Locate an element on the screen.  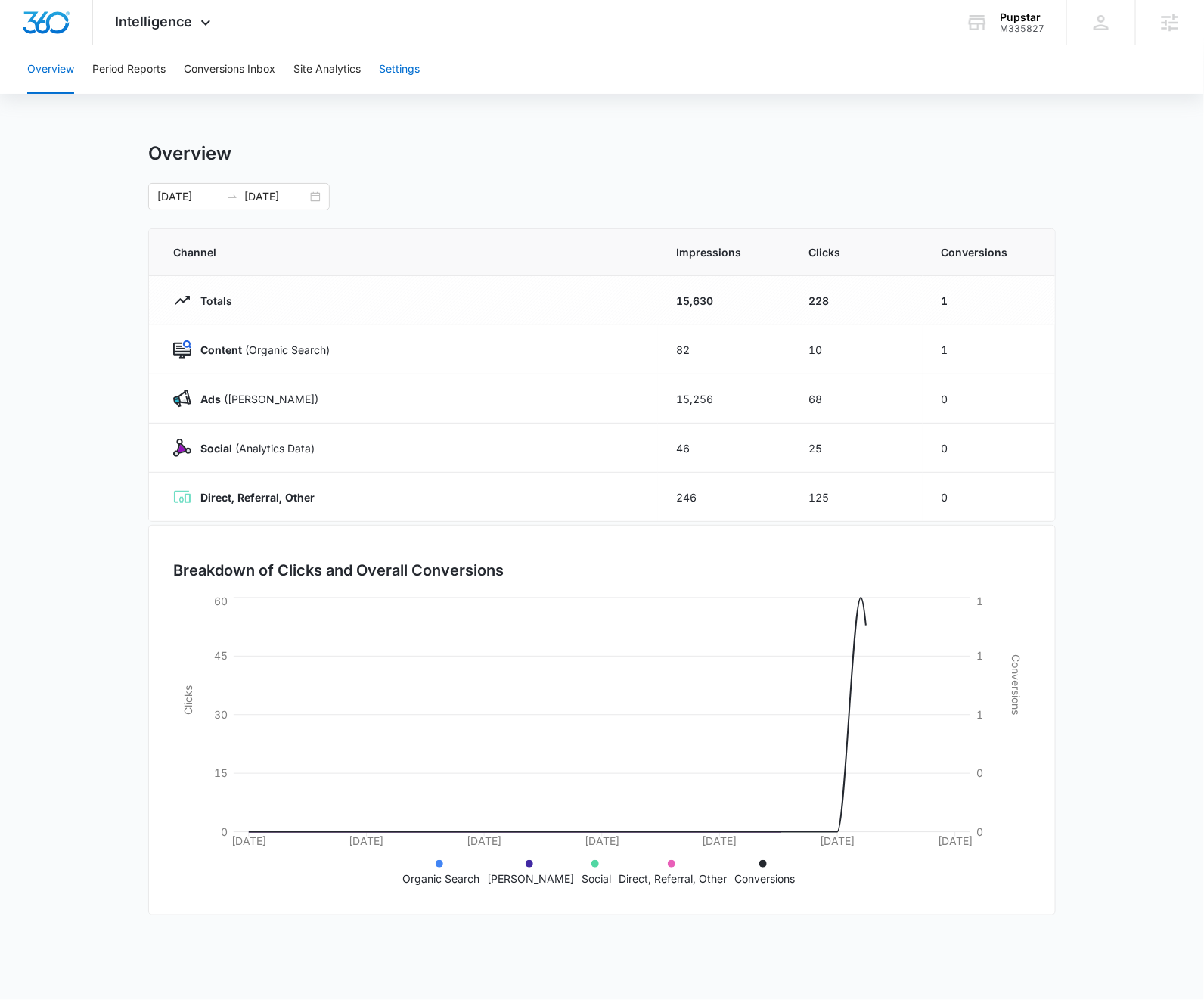
td: 125 is located at coordinates (856, 497).